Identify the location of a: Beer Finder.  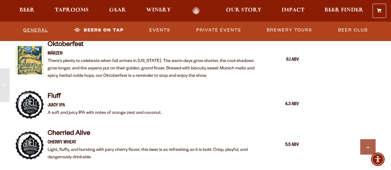
(344, 11).